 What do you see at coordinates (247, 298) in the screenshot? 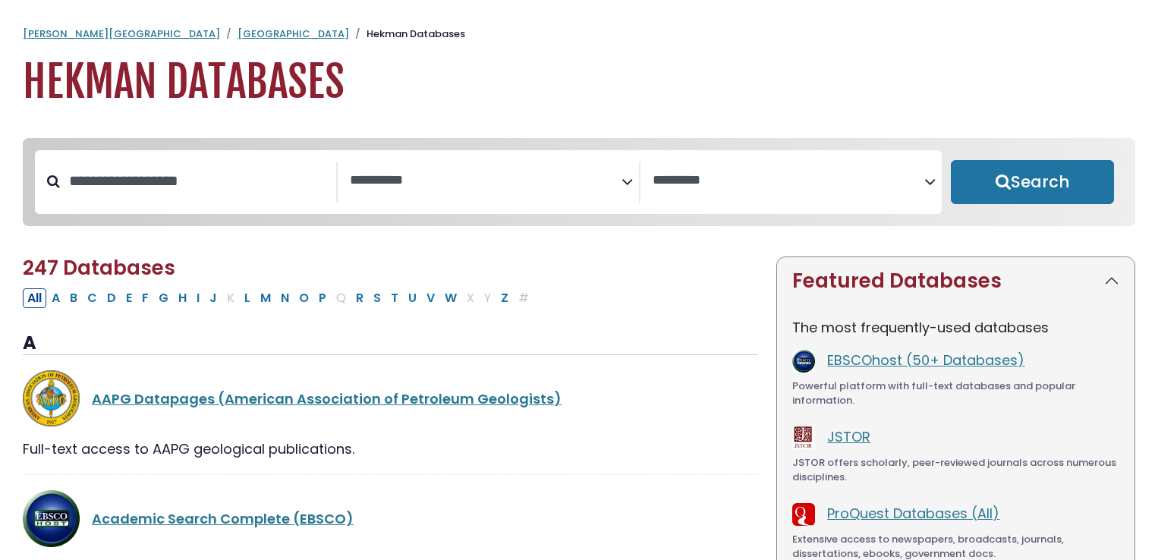
I see `button: Filter Results L` at bounding box center [247, 298].